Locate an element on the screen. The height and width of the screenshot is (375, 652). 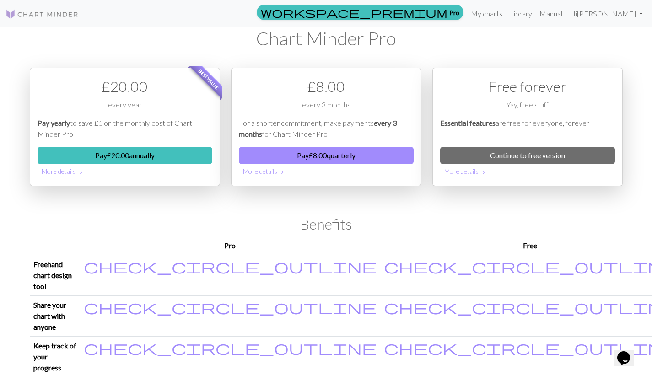
div: Payment option 1 is located at coordinates (125, 127).